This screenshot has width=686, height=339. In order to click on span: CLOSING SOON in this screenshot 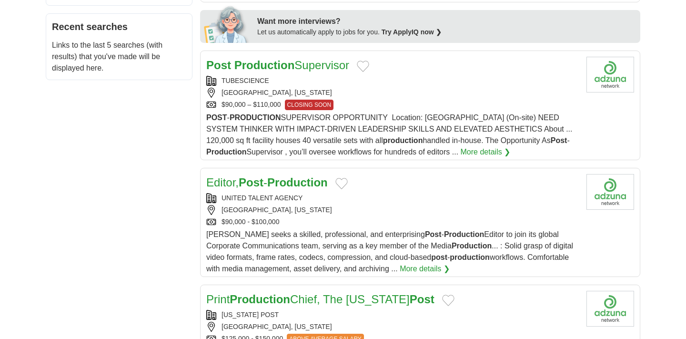, I will do `click(309, 105)`.